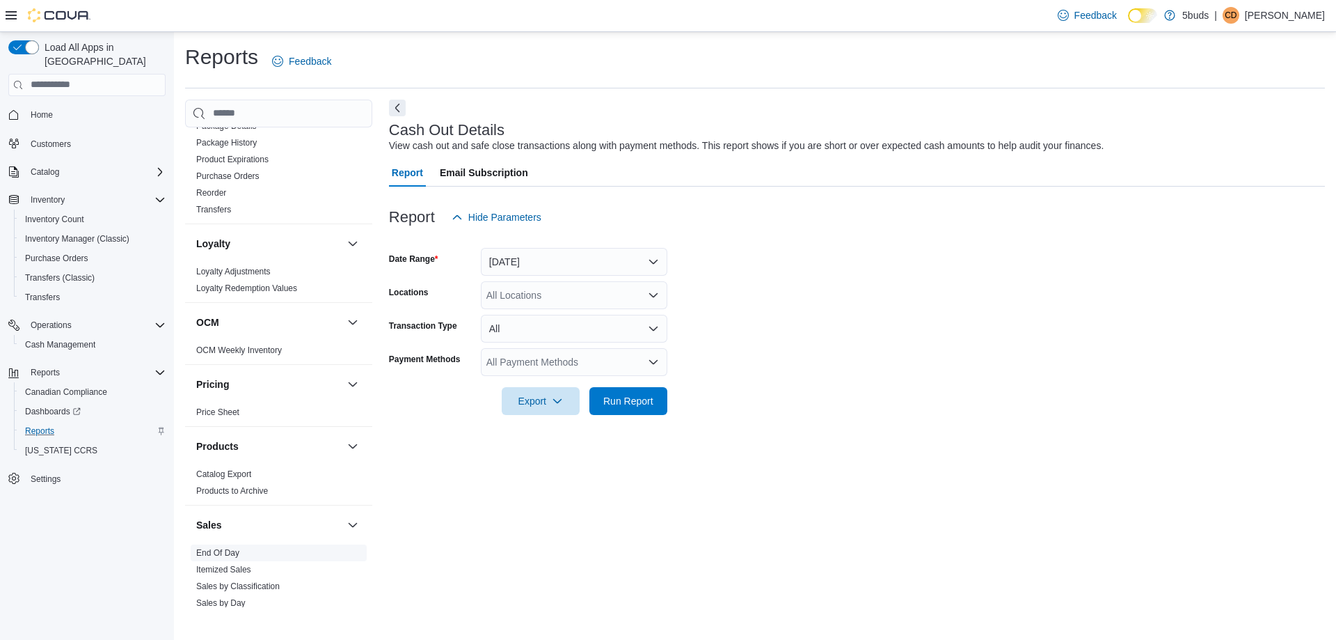  I want to click on span: Customers, so click(51, 144).